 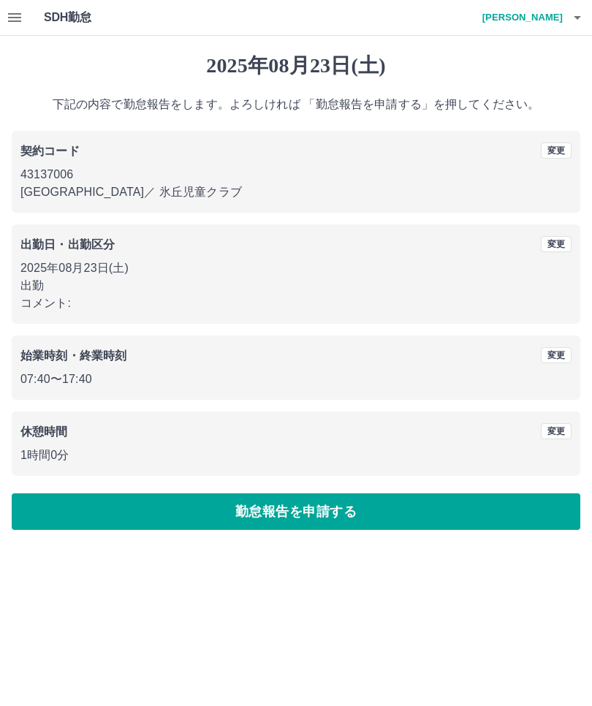 I want to click on b: 始業時刻・終業時刻, so click(x=73, y=355).